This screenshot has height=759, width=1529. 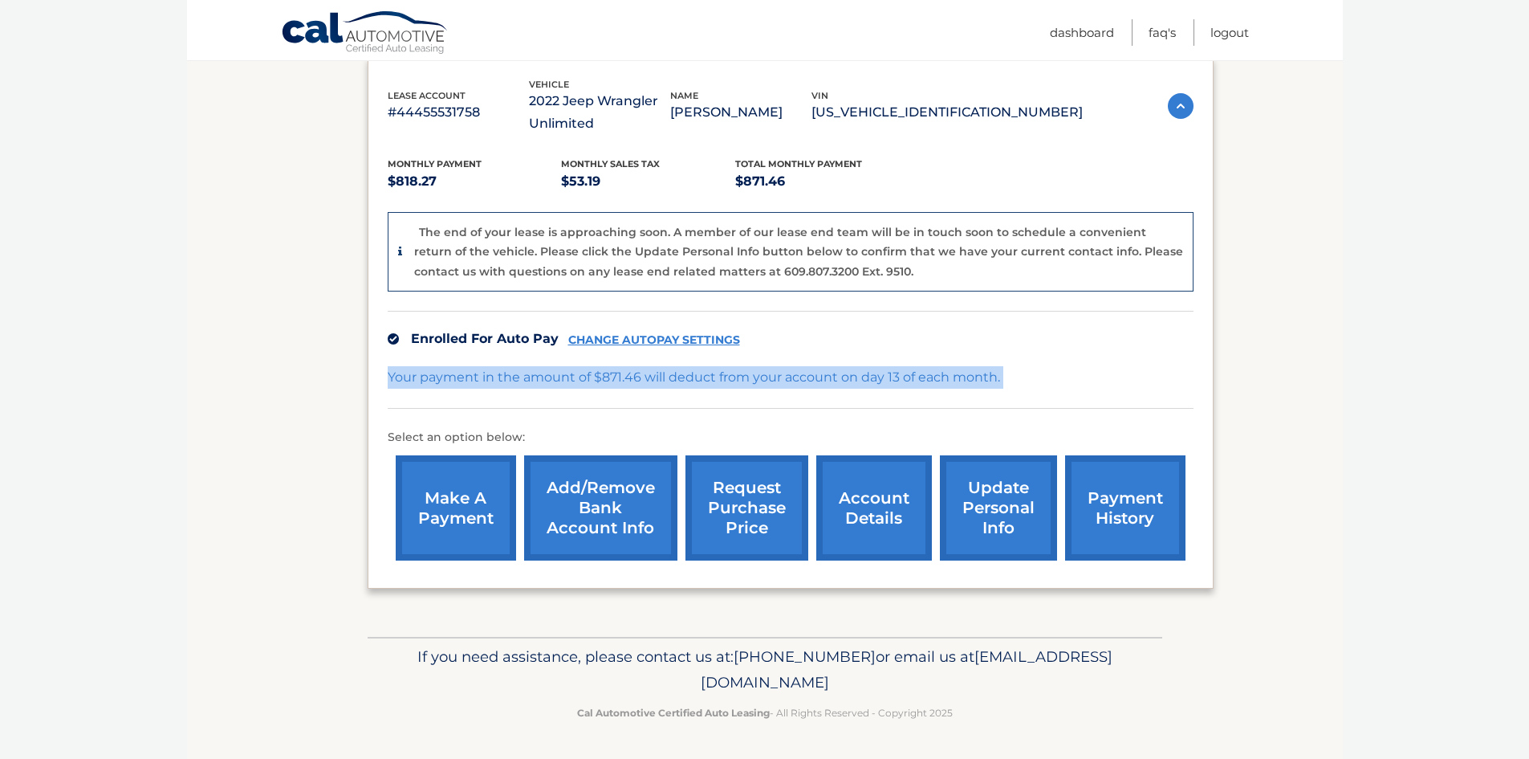 I want to click on a: Dashboard, so click(x=1082, y=32).